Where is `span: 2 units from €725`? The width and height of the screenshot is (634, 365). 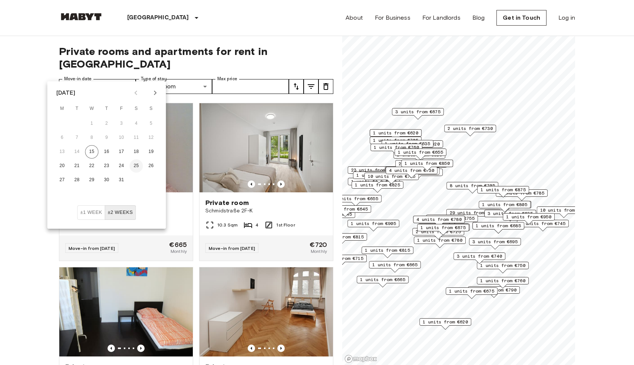
span: 2 units from €725 is located at coordinates (438, 231).